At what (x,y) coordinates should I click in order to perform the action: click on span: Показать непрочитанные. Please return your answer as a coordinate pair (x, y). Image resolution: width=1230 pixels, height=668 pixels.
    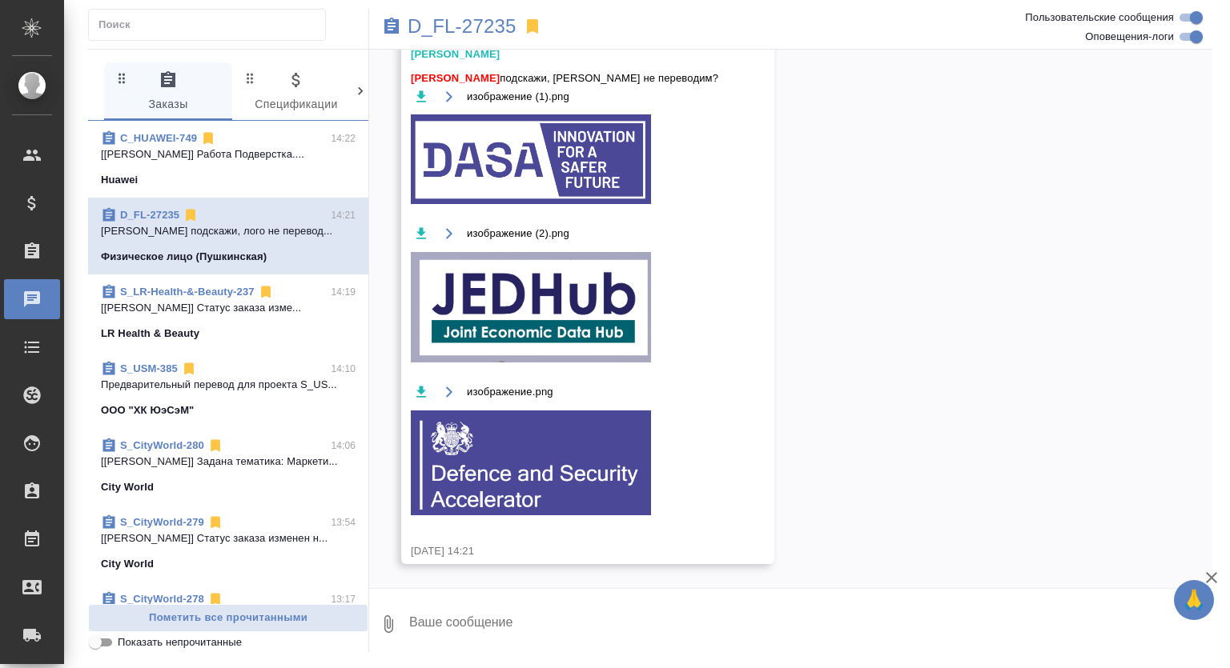
    Looking at the image, I should click on (179, 643).